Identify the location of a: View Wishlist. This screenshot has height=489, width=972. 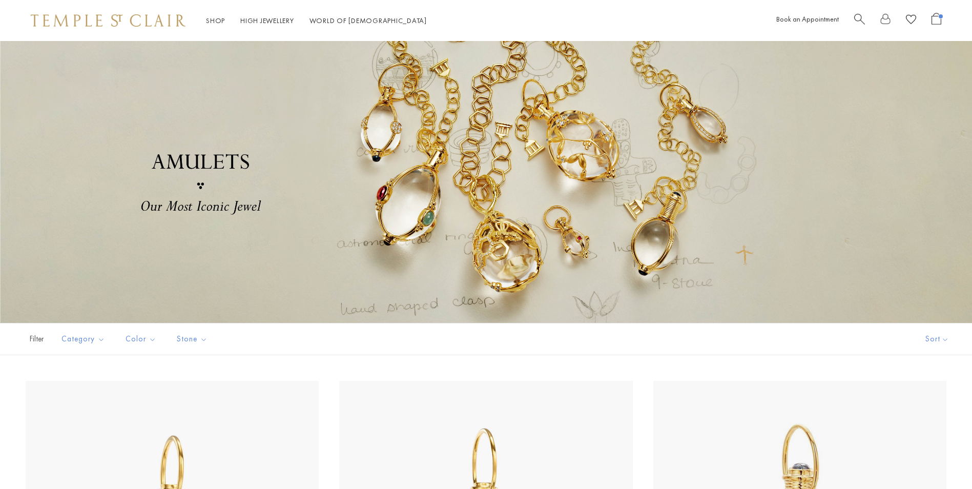
(911, 20).